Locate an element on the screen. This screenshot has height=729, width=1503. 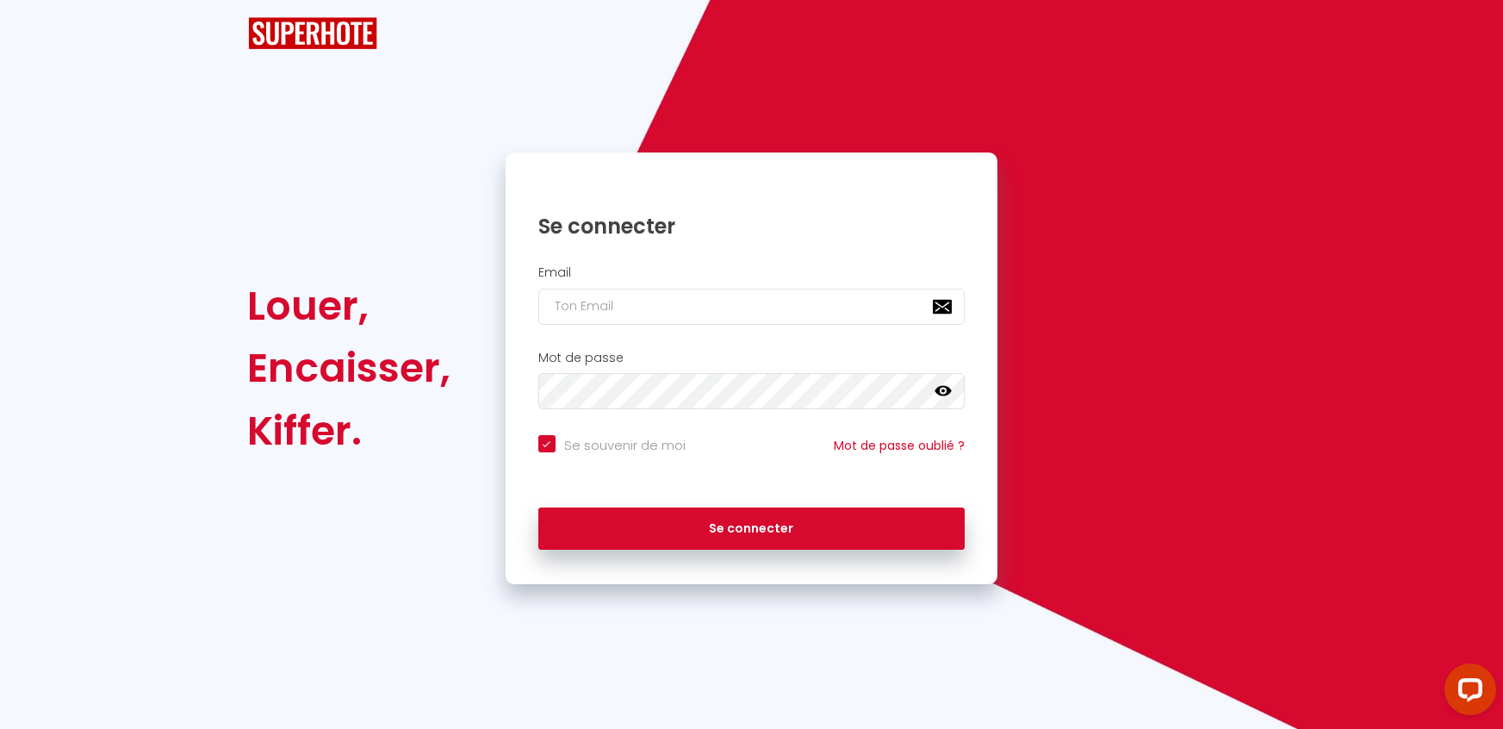
h1: Se connecter is located at coordinates (752, 226).